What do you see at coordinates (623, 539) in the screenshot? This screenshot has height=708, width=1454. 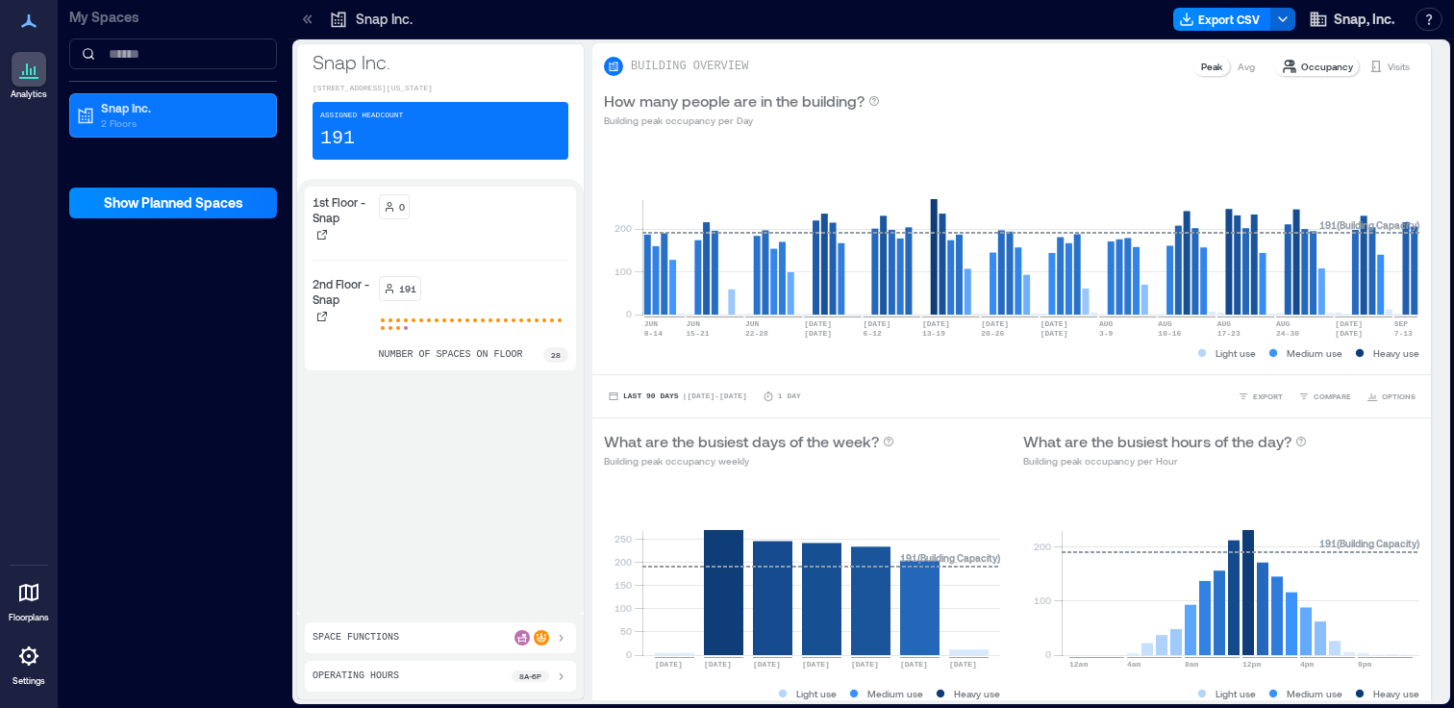 I see `tspan: 250` at bounding box center [623, 539].